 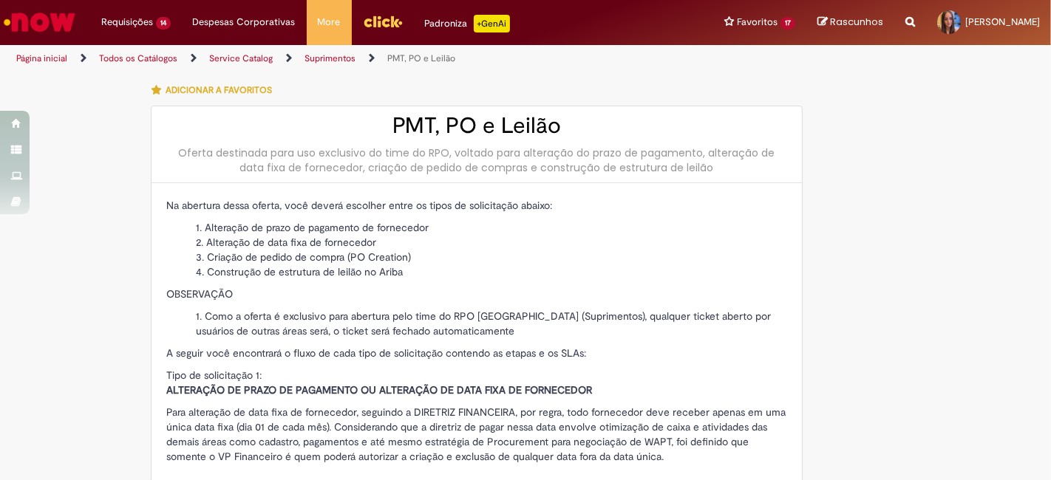 What do you see at coordinates (138, 58) in the screenshot?
I see `a: Todos os Catálogos` at bounding box center [138, 58].